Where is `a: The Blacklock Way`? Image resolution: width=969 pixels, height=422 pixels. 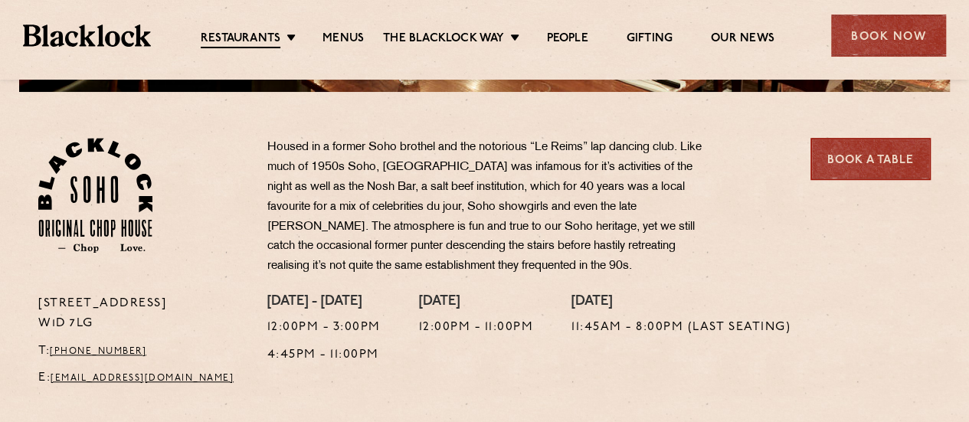 a: The Blacklock Way is located at coordinates (443, 39).